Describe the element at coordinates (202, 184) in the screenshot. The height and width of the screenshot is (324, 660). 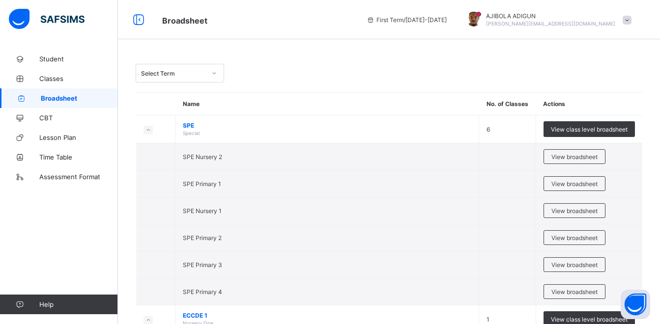
I see `span: SPE Primary 1` at that location.